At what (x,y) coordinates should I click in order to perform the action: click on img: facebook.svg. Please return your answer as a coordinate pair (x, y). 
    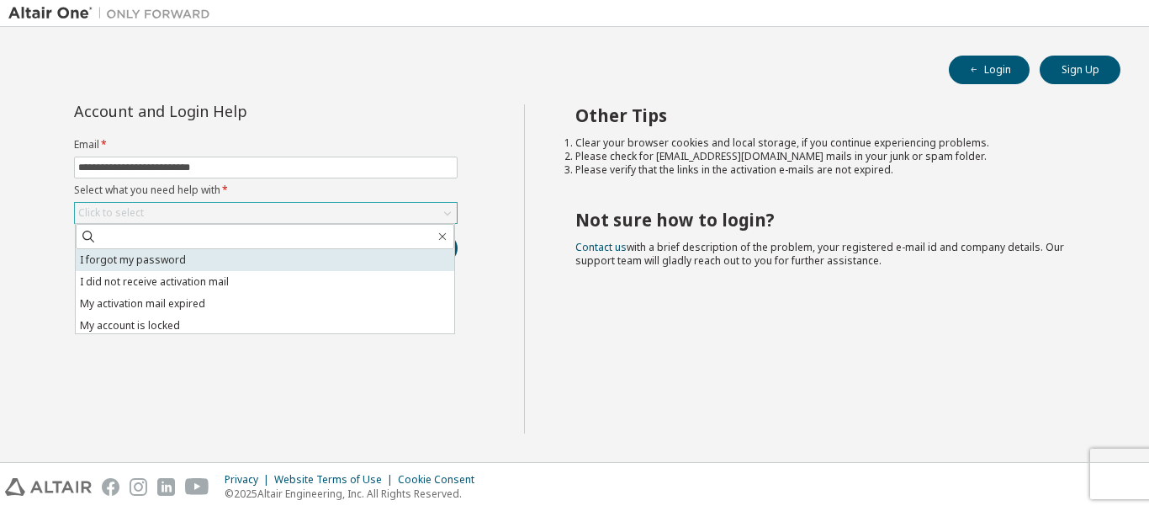
    Looking at the image, I should click on (110, 486).